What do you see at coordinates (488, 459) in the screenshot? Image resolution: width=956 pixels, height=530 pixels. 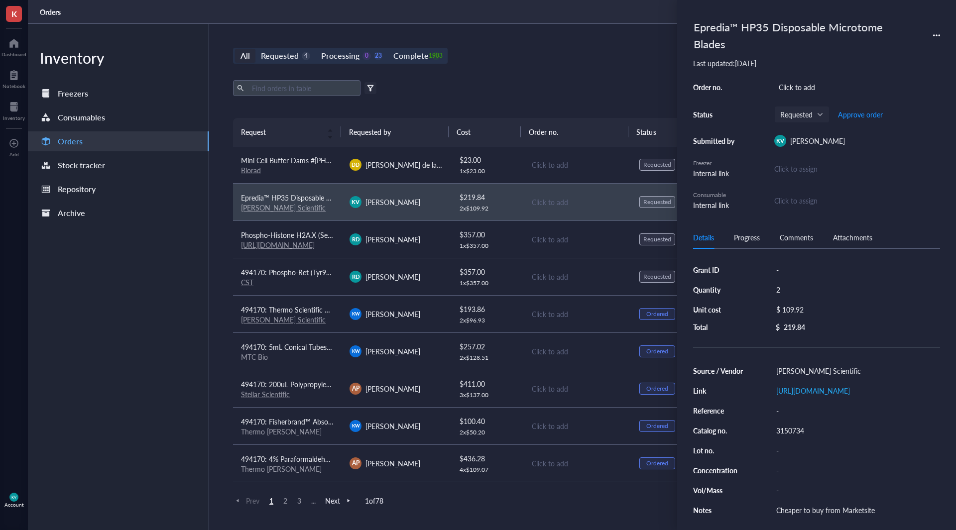 I see `div: $ 436.28` at bounding box center [488, 459].